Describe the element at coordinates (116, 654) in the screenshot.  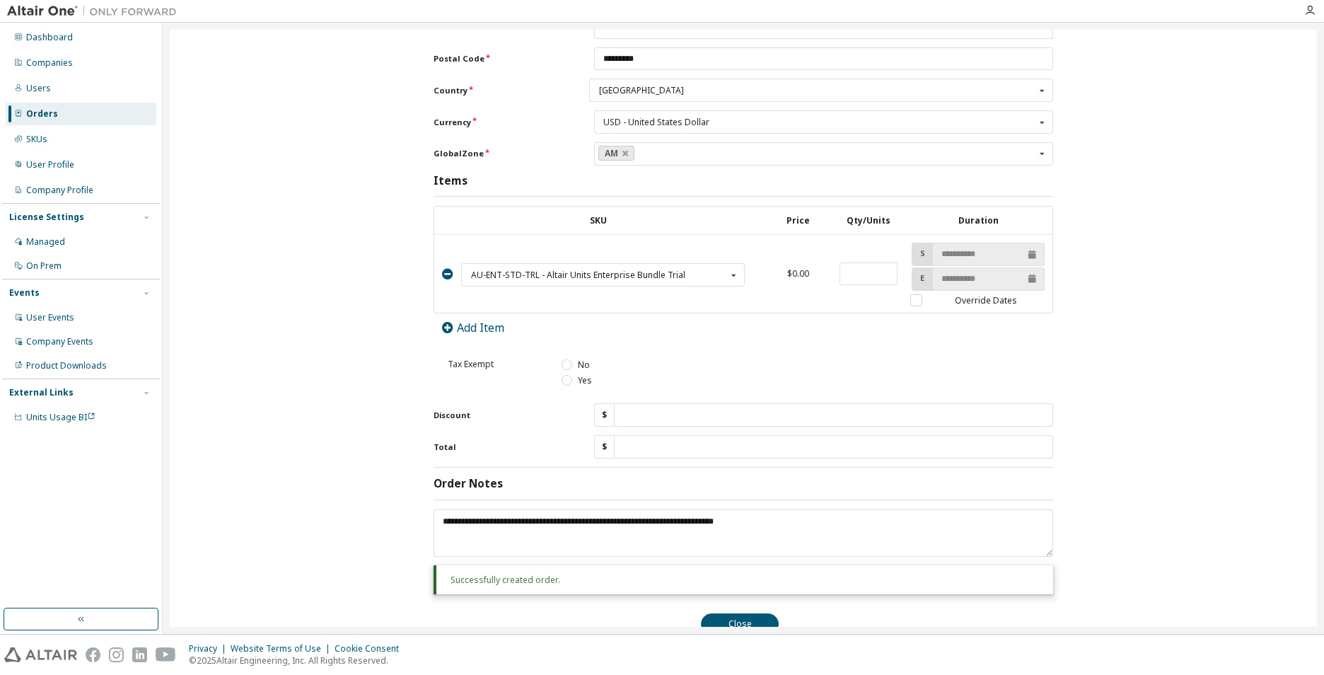
I see `img: instagram.svg` at that location.